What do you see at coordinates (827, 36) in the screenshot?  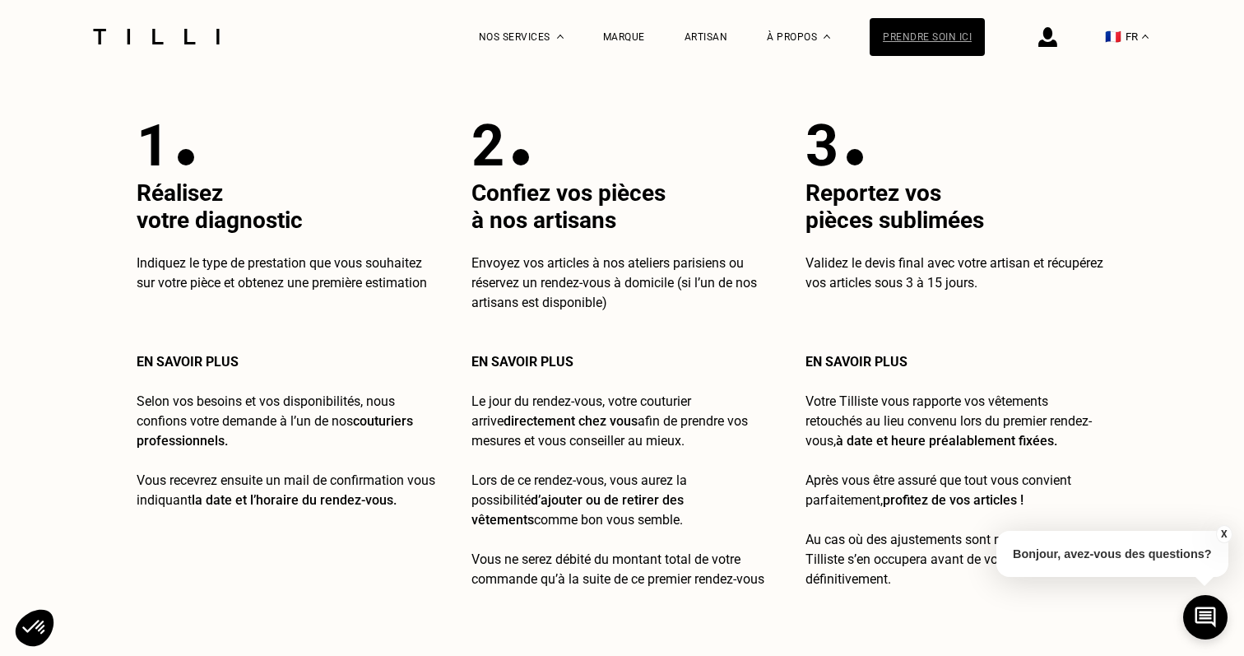 I see `img: Menu déroulant à propos` at bounding box center [827, 36].